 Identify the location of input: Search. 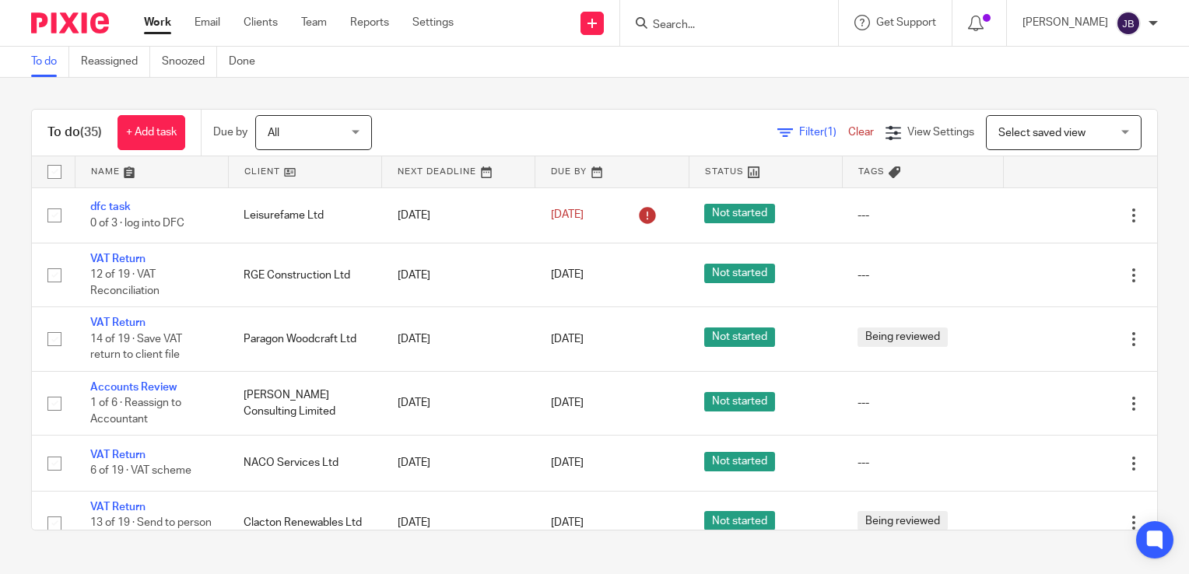
(721, 26).